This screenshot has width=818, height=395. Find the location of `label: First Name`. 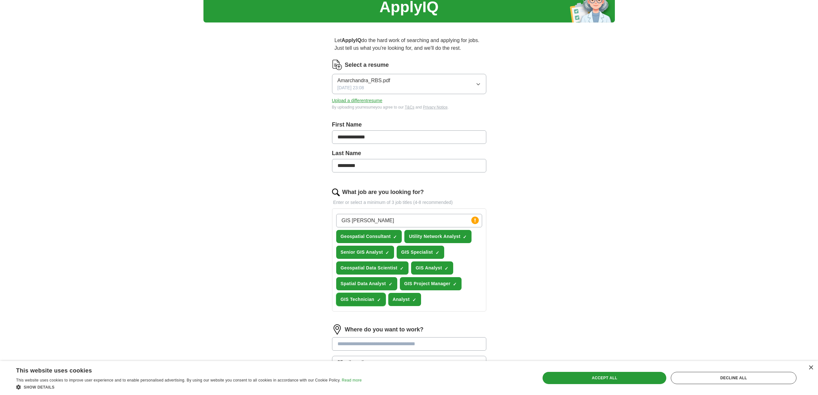

label: First Name is located at coordinates (409, 125).